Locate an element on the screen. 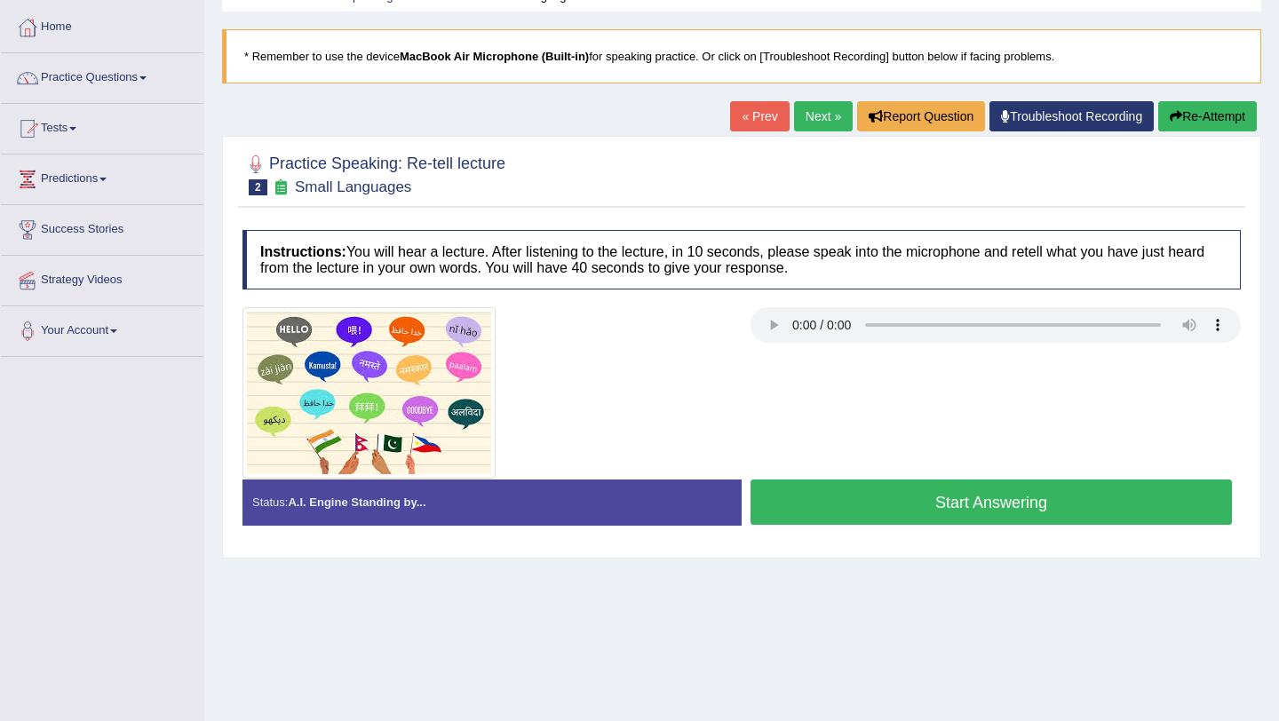  strong: A.I. Engine Standing by... is located at coordinates (356, 502).